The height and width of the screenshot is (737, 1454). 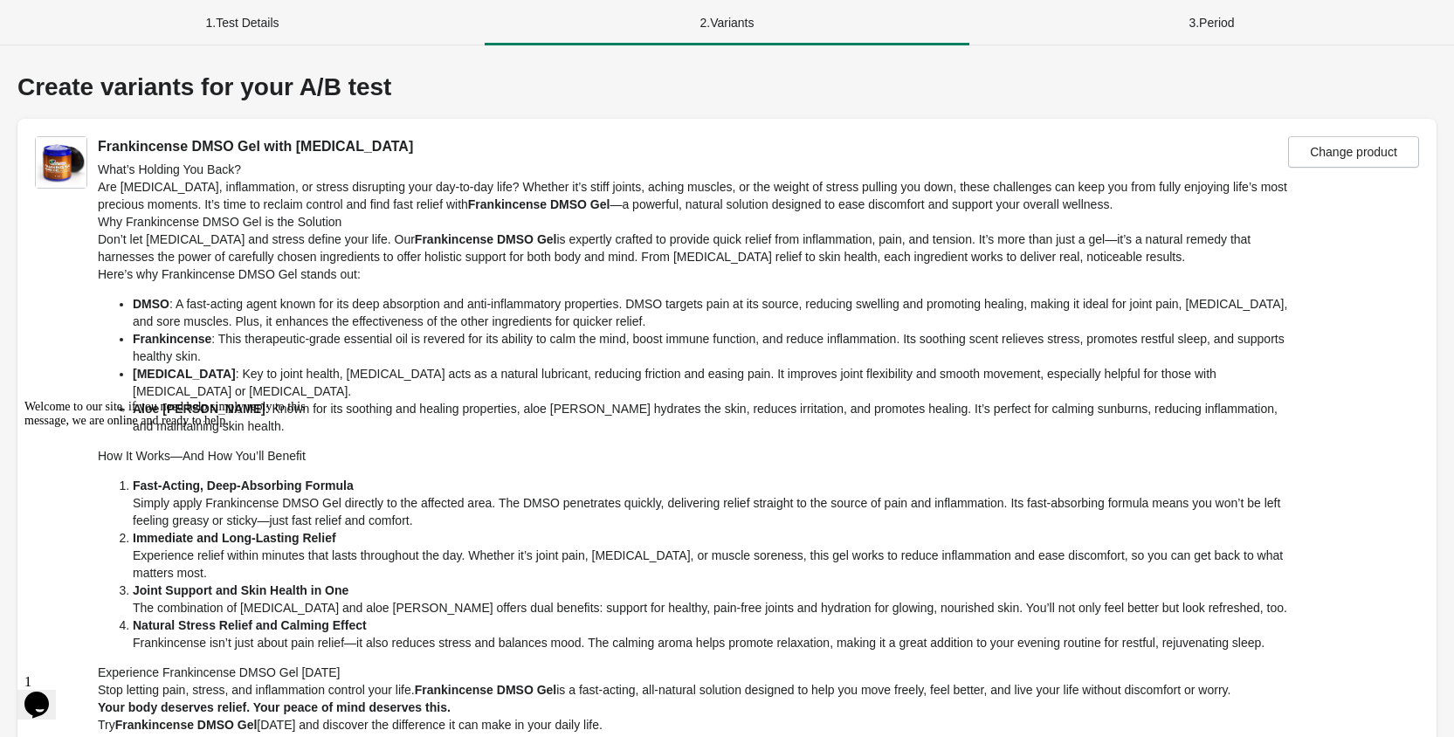 I want to click on span: 1, so click(x=10, y=14).